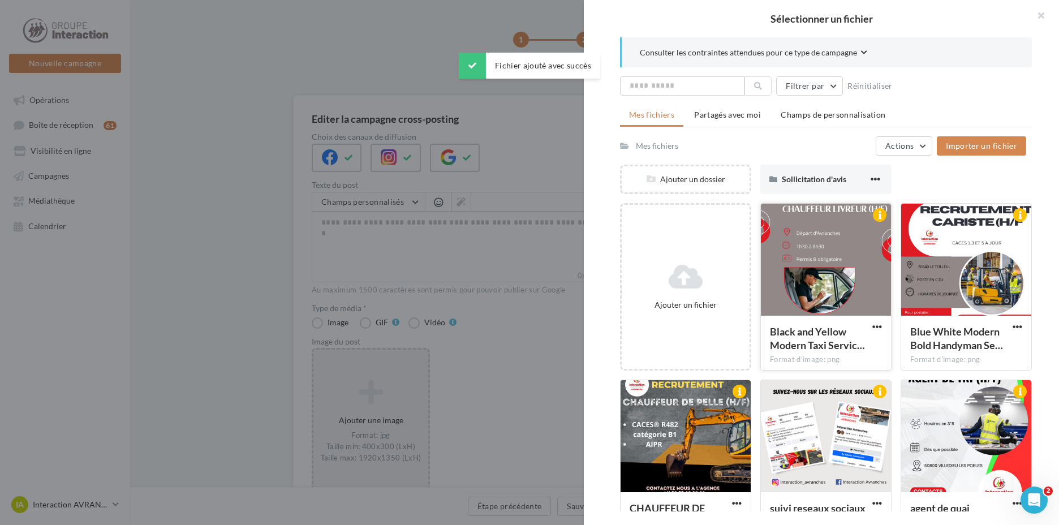  Describe the element at coordinates (957, 338) in the screenshot. I see `span: Blue White Modern Bold Handyman Services Instagram Post (1)` at that location.